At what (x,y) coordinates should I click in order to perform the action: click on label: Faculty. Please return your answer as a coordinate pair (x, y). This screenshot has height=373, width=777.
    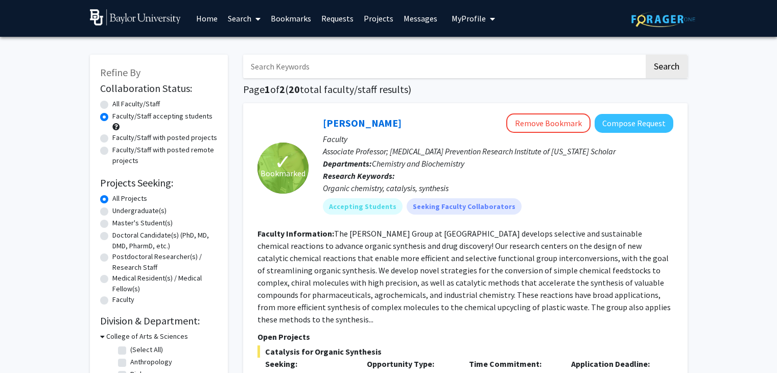
    Looking at the image, I should click on (123, 299).